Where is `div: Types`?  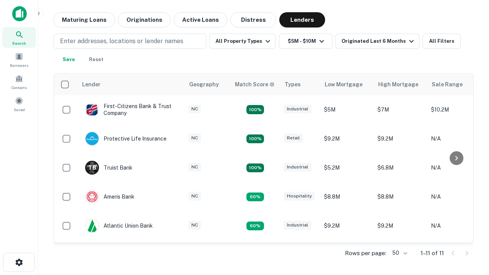 div: Types is located at coordinates (293, 84).